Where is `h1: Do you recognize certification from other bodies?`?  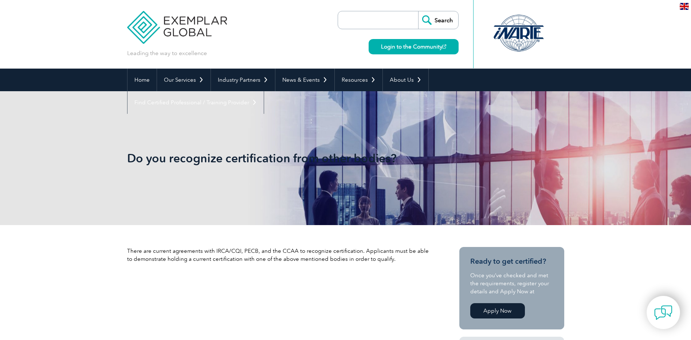 h1: Do you recognize certification from other bodies? is located at coordinates (267, 158).